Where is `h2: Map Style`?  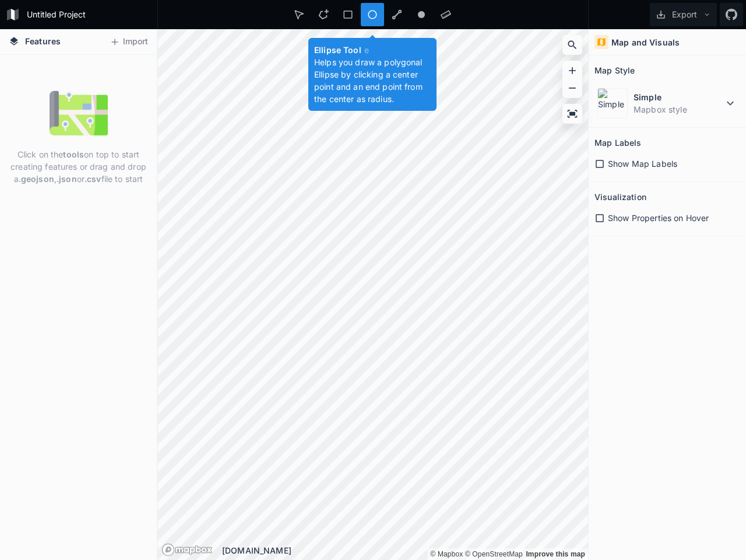 h2: Map Style is located at coordinates (615, 70).